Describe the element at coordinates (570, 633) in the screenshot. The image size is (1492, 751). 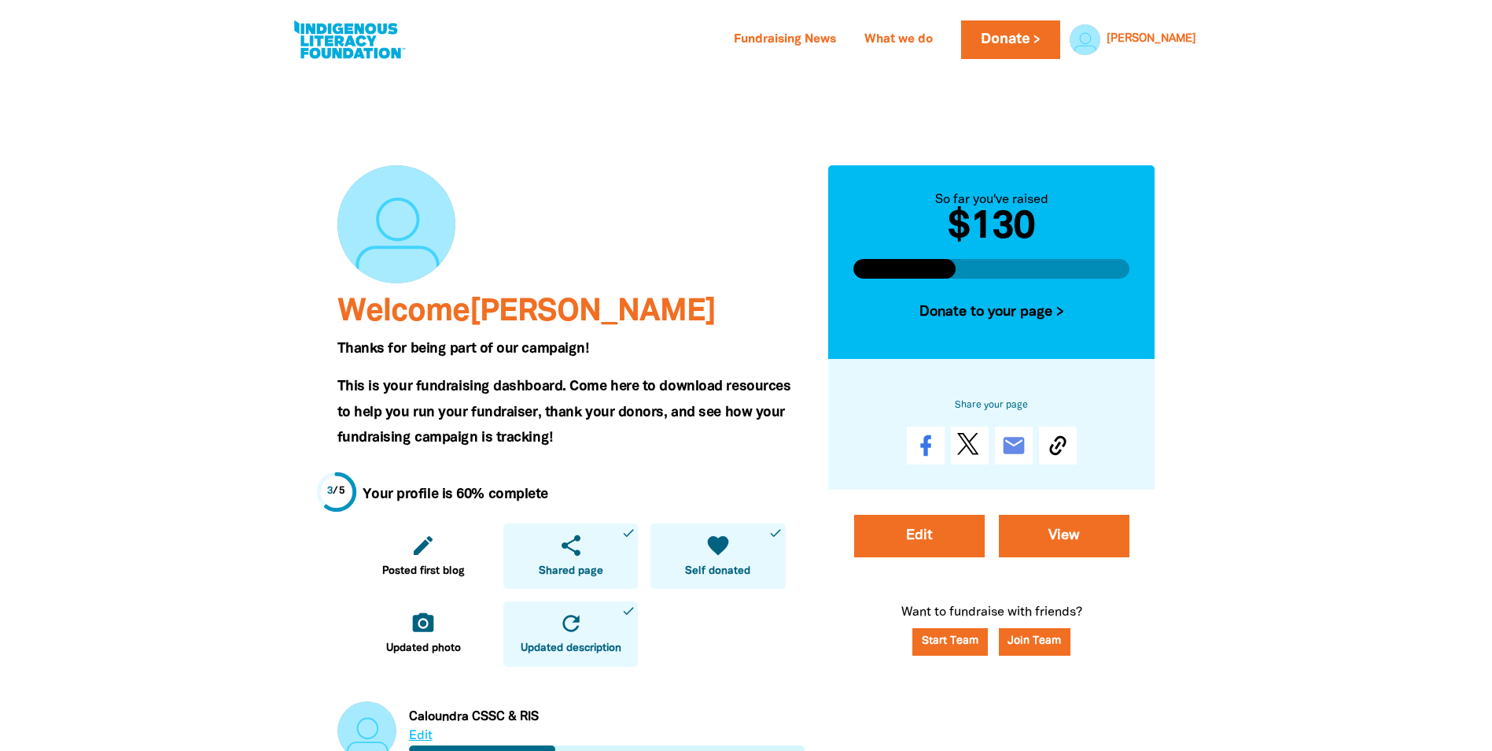
I see `a: refreshUpdated descriptiondone` at that location.